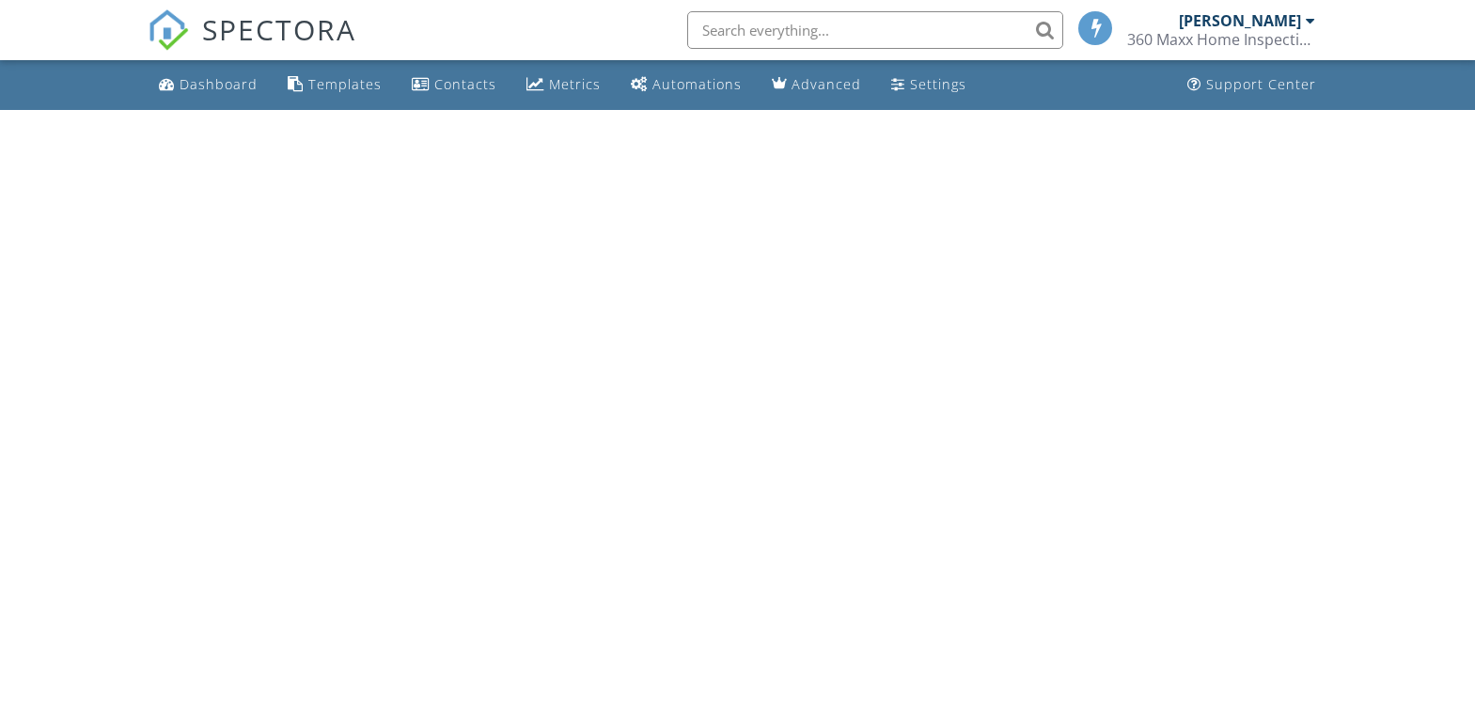 This screenshot has width=1475, height=719. Describe the element at coordinates (335, 85) in the screenshot. I see `a: Templates` at that location.